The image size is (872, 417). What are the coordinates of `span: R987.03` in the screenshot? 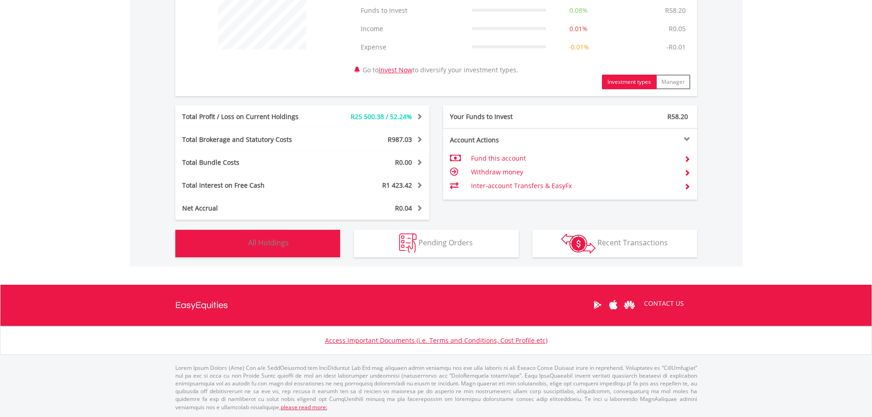 It's located at (400, 139).